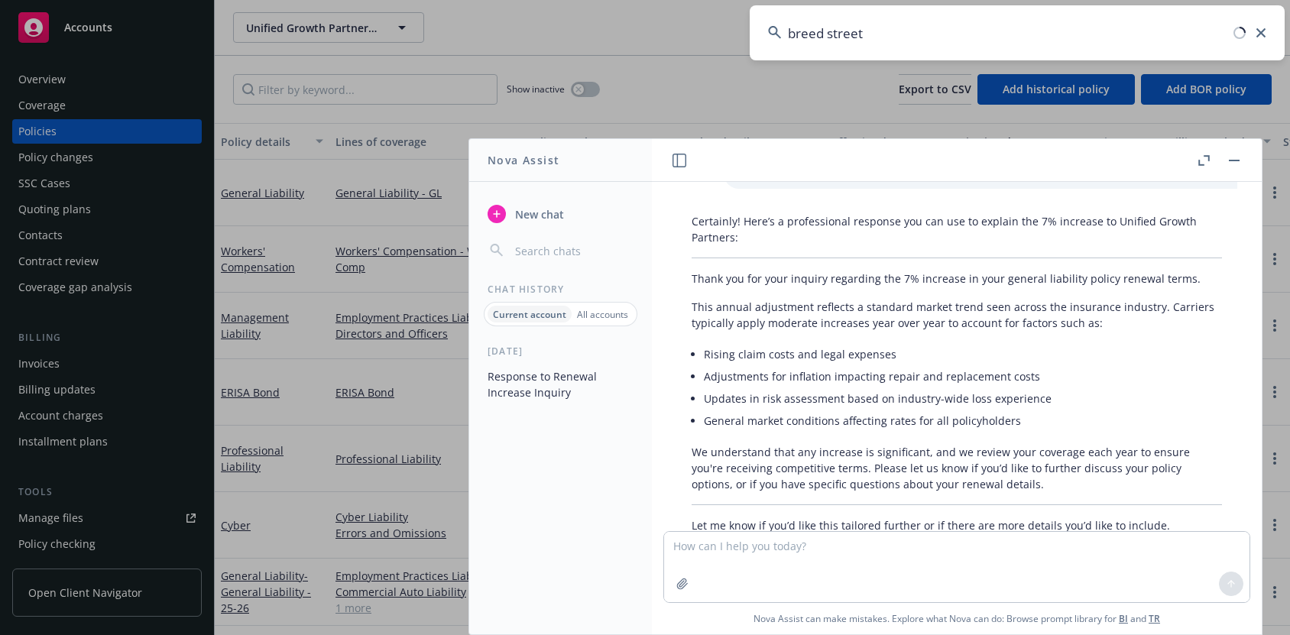  I want to click on h1: Nova Assist, so click(524, 160).